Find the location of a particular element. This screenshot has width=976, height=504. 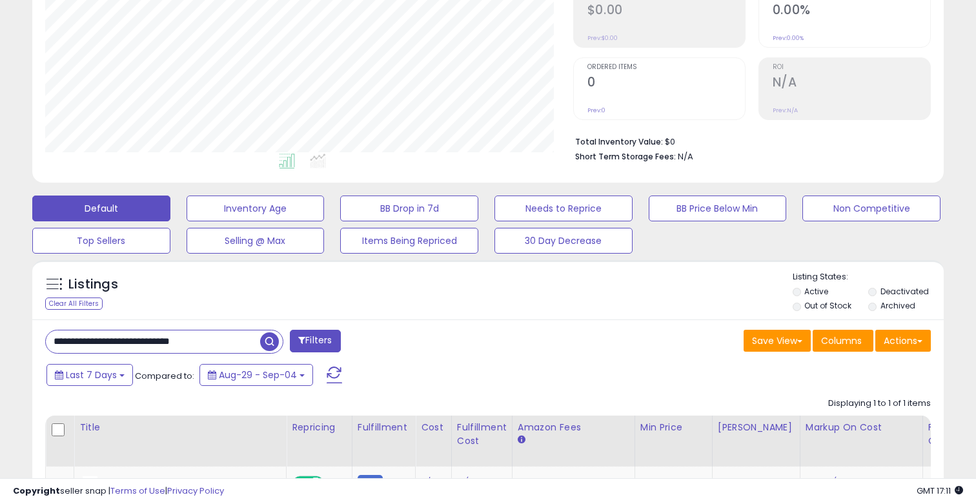

button: Items Being Repriced is located at coordinates (409, 241).